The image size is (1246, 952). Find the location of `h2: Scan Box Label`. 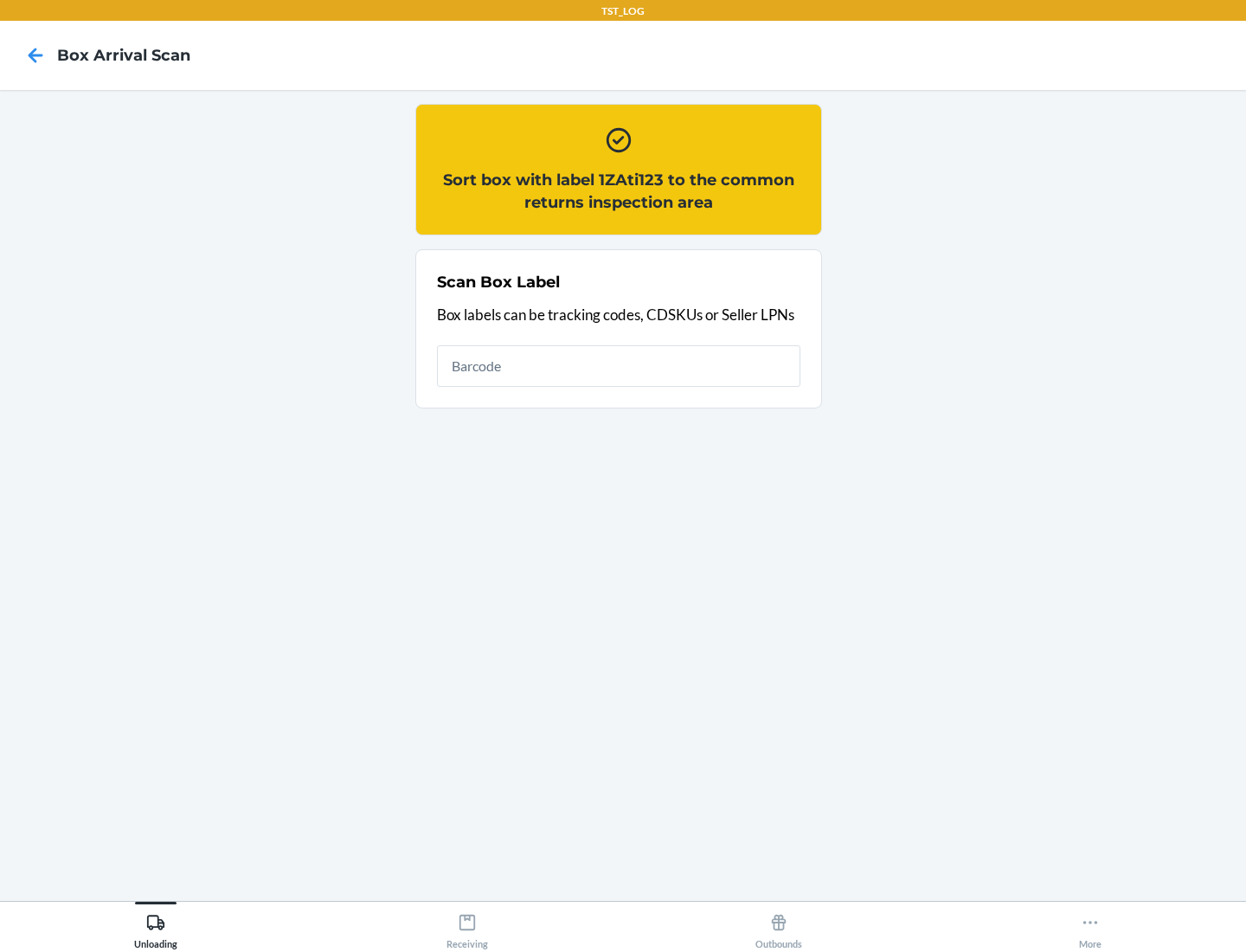

h2: Scan Box Label is located at coordinates (498, 282).